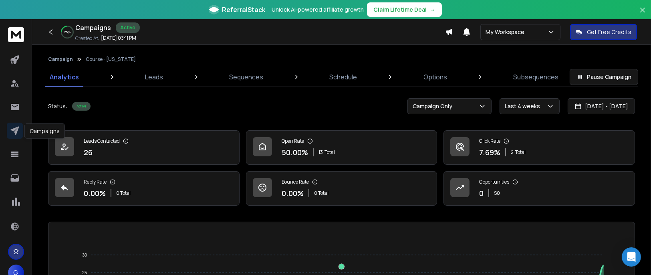 The height and width of the screenshot is (275, 651). What do you see at coordinates (154, 77) in the screenshot?
I see `p: Leads` at bounding box center [154, 77].